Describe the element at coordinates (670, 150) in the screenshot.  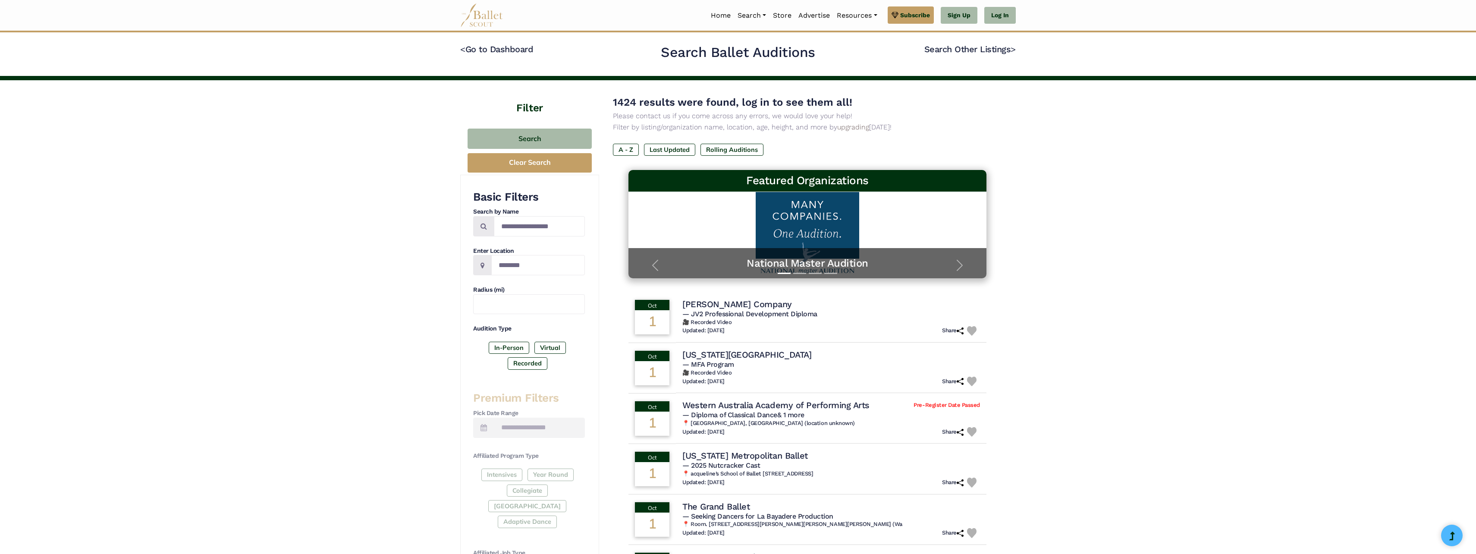
I see `label: Last Updated` at that location.